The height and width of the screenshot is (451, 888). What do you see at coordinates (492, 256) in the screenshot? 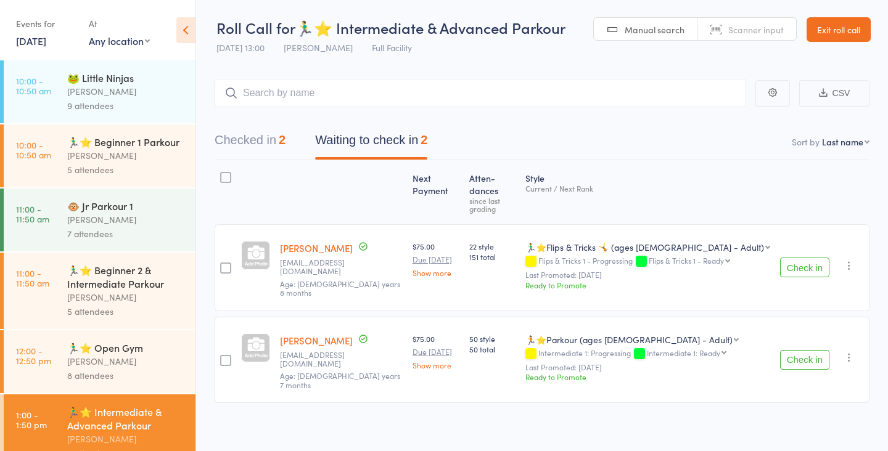
I see `span: 151 total` at bounding box center [492, 256].